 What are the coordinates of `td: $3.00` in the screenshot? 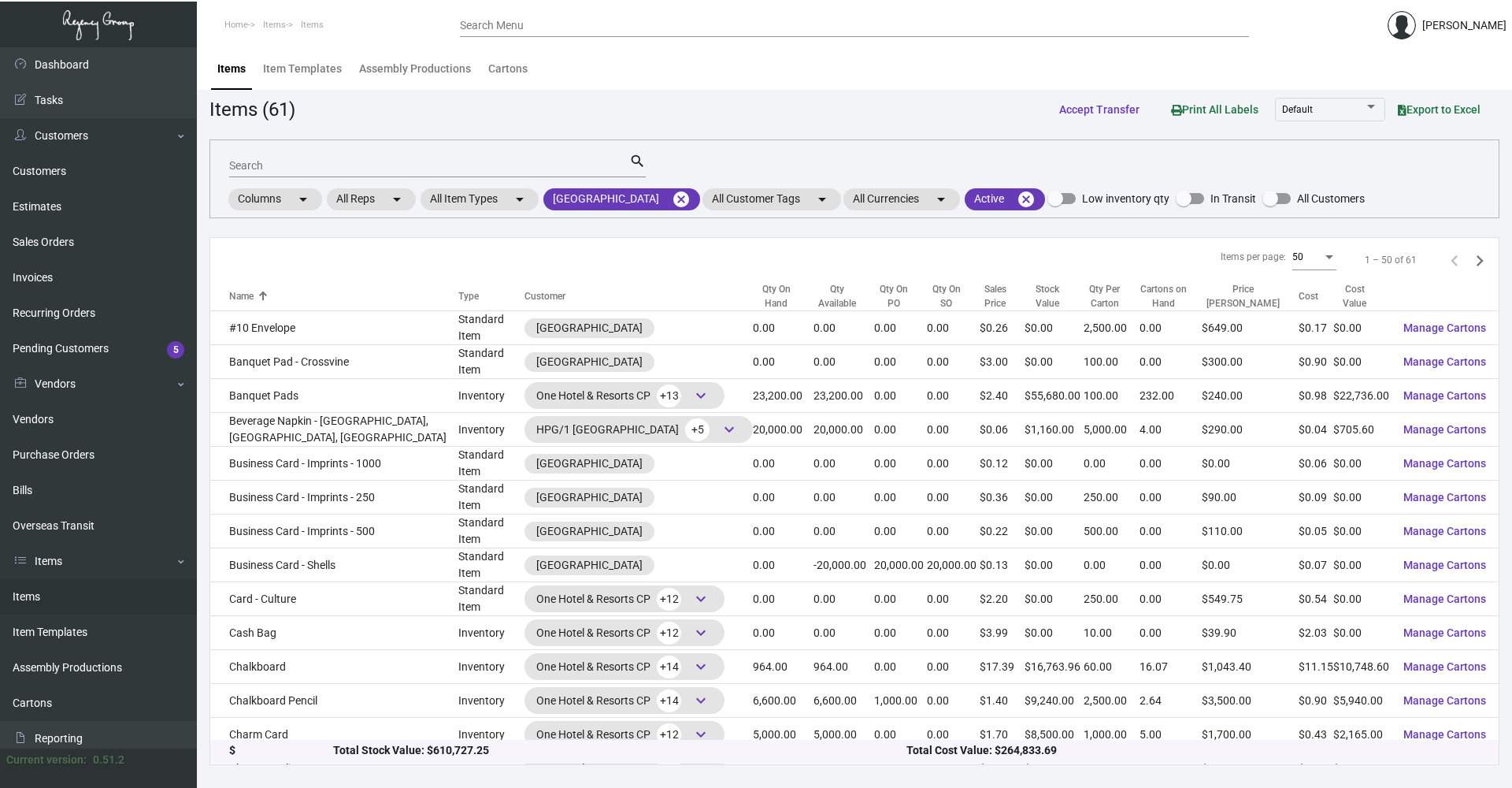 It's located at (1003, 362).